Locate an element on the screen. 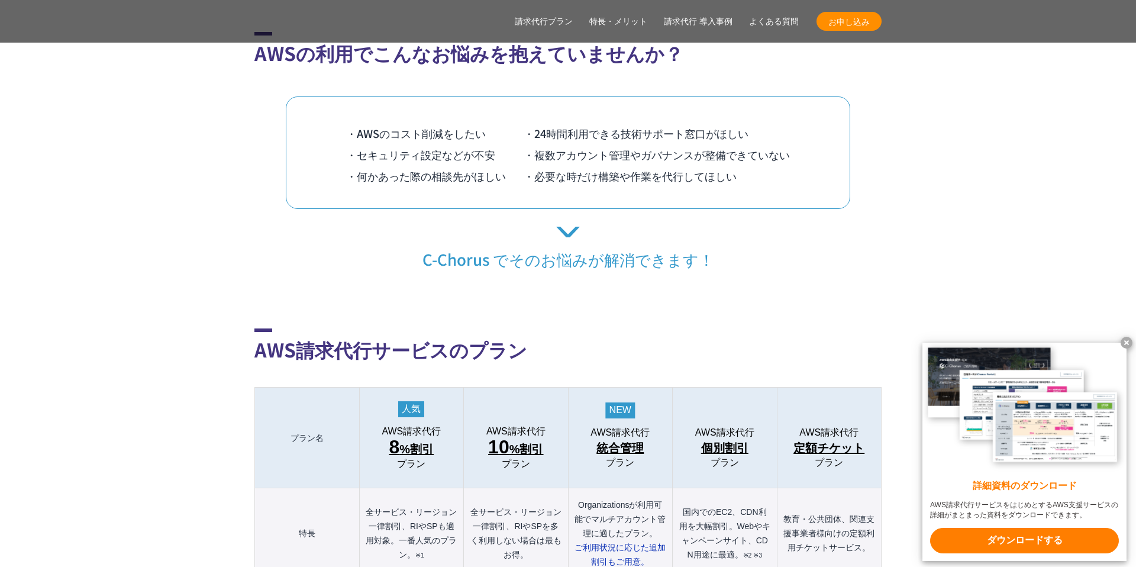  a: AWS請求代行 10%割引プラン is located at coordinates (515, 447).